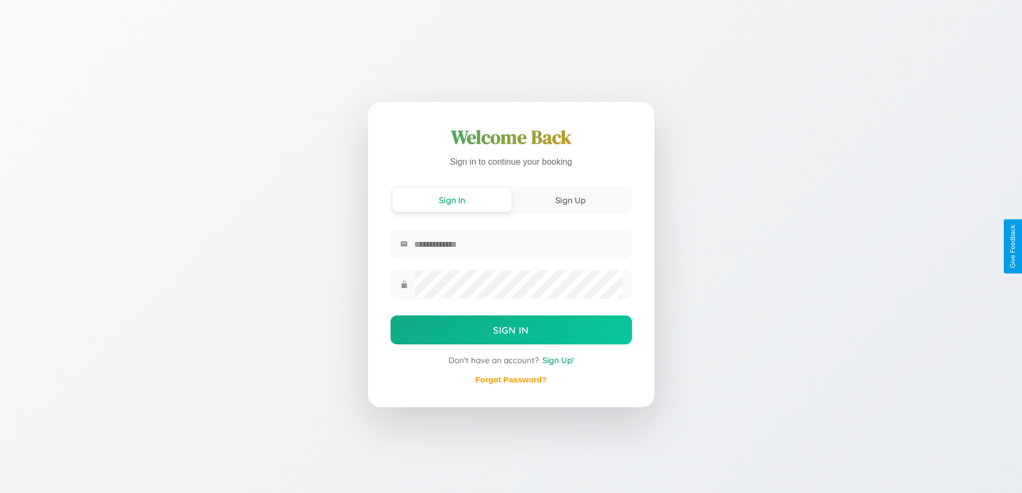 The image size is (1022, 493). Describe the element at coordinates (511, 379) in the screenshot. I see `a: Forgot Password?` at that location.